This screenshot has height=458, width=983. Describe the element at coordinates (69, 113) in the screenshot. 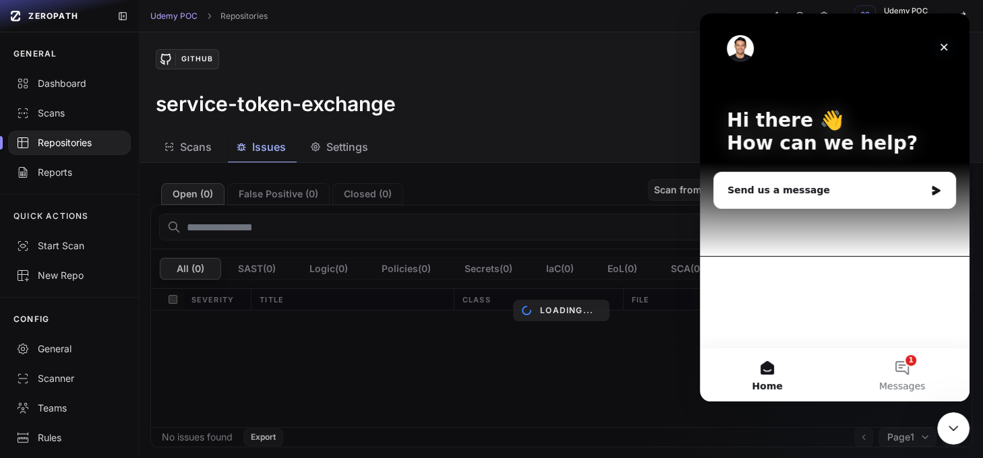

I see `div: Scans` at that location.